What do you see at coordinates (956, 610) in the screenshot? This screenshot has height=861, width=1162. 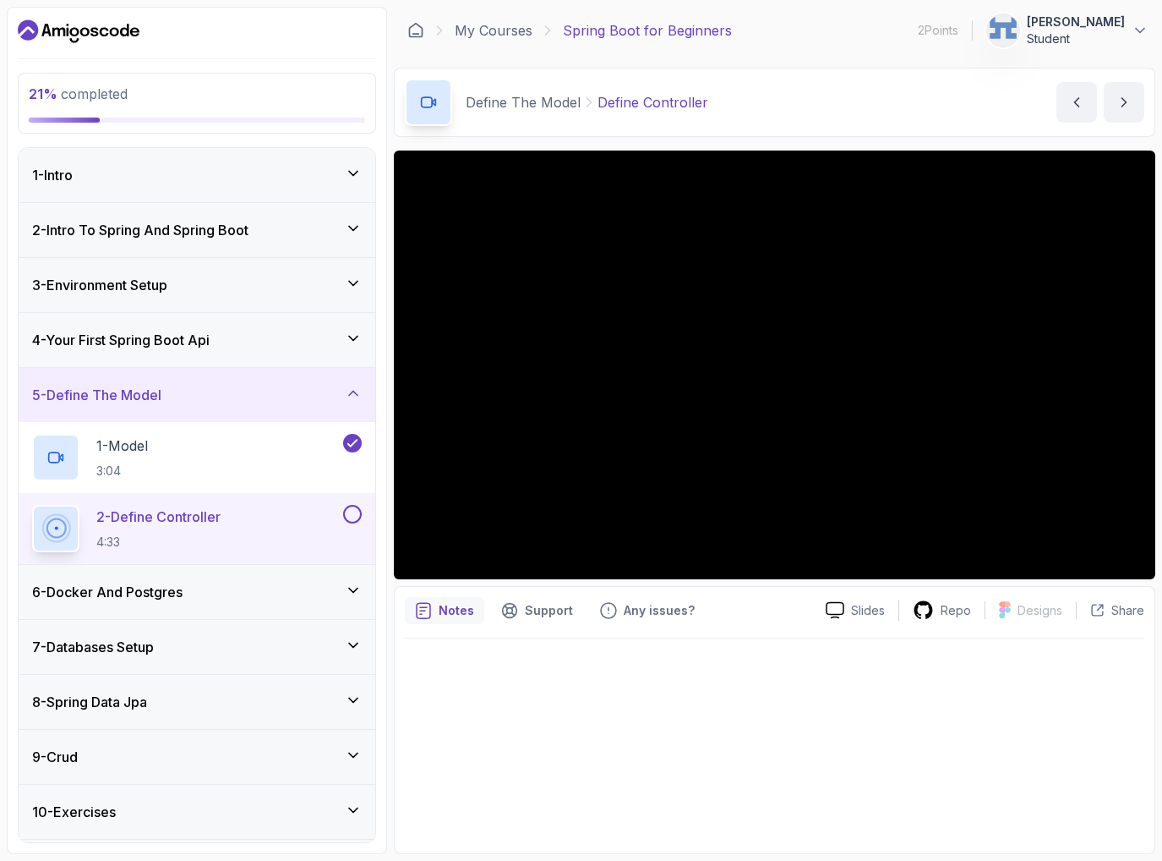 I see `p: Repo` at bounding box center [956, 610].